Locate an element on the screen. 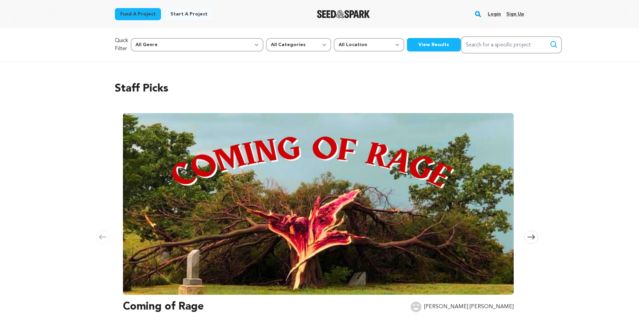 The height and width of the screenshot is (321, 639). button: View Results is located at coordinates (434, 45).